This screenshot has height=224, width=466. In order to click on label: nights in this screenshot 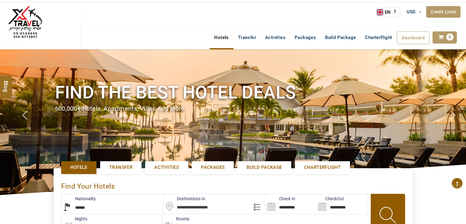, I will do `click(74, 218)`.